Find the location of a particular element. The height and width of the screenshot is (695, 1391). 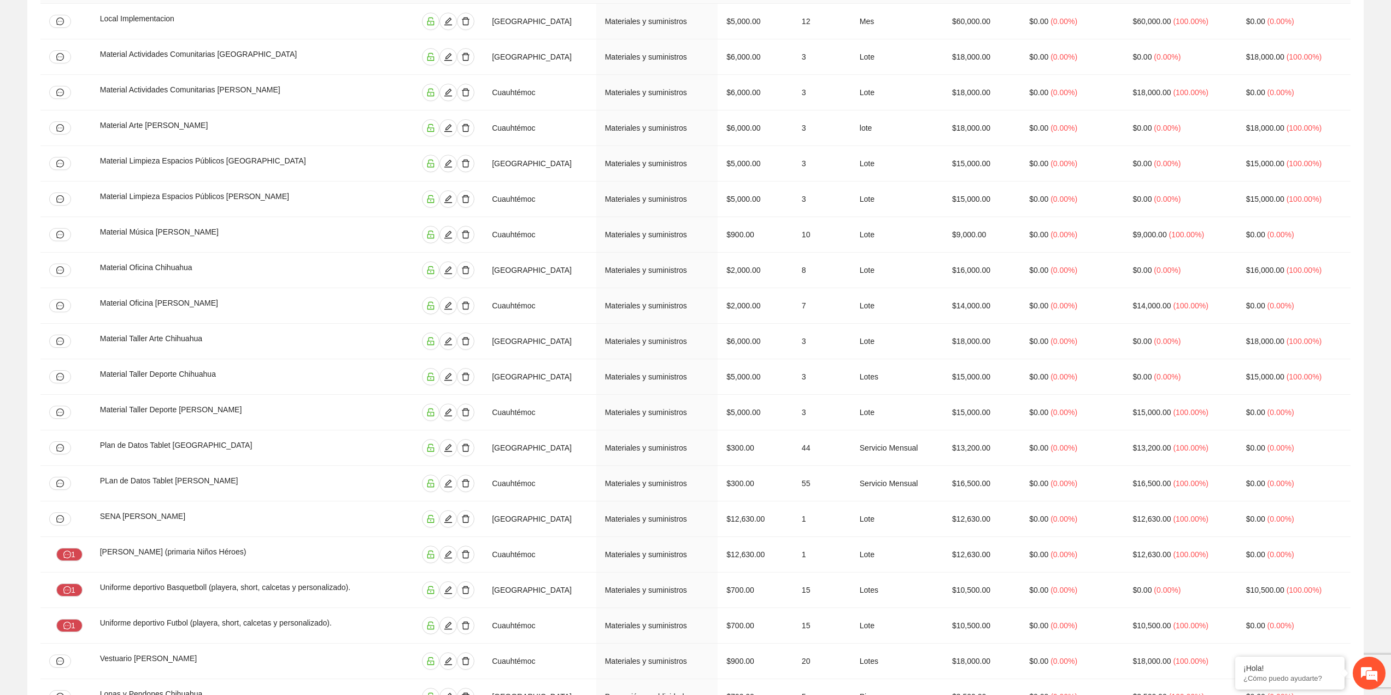

td: 10 is located at coordinates (822, 234).